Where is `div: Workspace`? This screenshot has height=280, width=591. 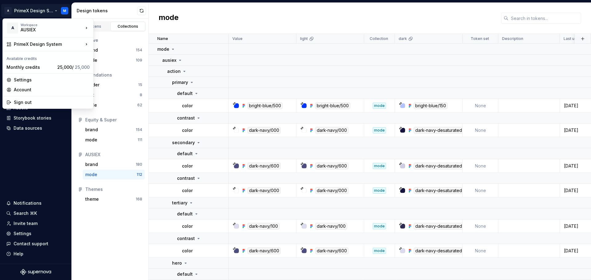
div: Workspace is located at coordinates (52, 25).